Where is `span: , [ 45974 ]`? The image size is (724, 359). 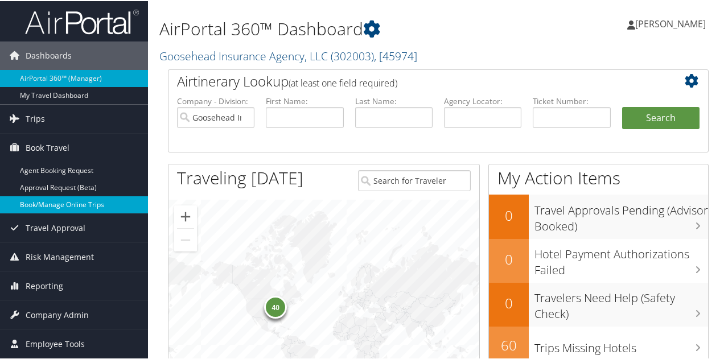 span: , [ 45974 ] is located at coordinates (396, 55).